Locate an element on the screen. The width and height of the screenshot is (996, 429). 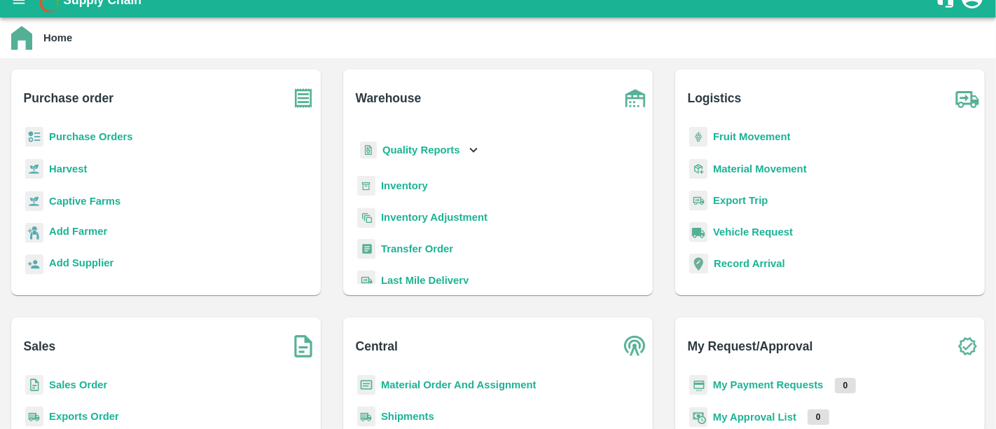
a: Last Mile Delivery is located at coordinates (425, 280).